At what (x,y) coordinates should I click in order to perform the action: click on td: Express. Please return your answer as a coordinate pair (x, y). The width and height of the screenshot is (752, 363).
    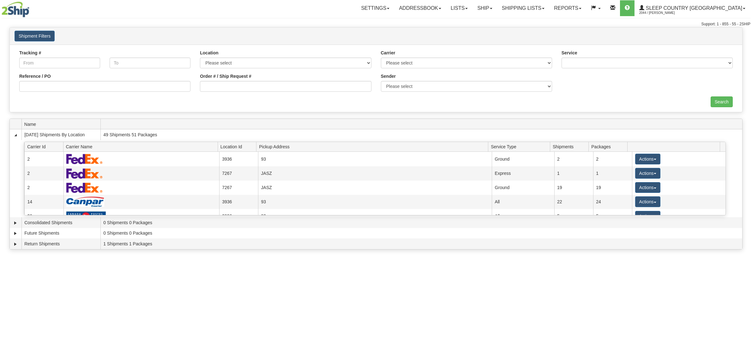
    Looking at the image, I should click on (523, 173).